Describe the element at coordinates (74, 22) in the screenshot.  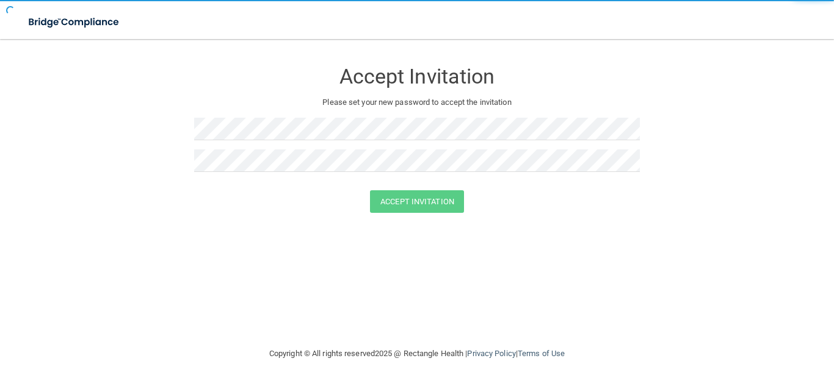
I see `img: bridge_compliance_login_screen.278c3ca4.svg` at that location.